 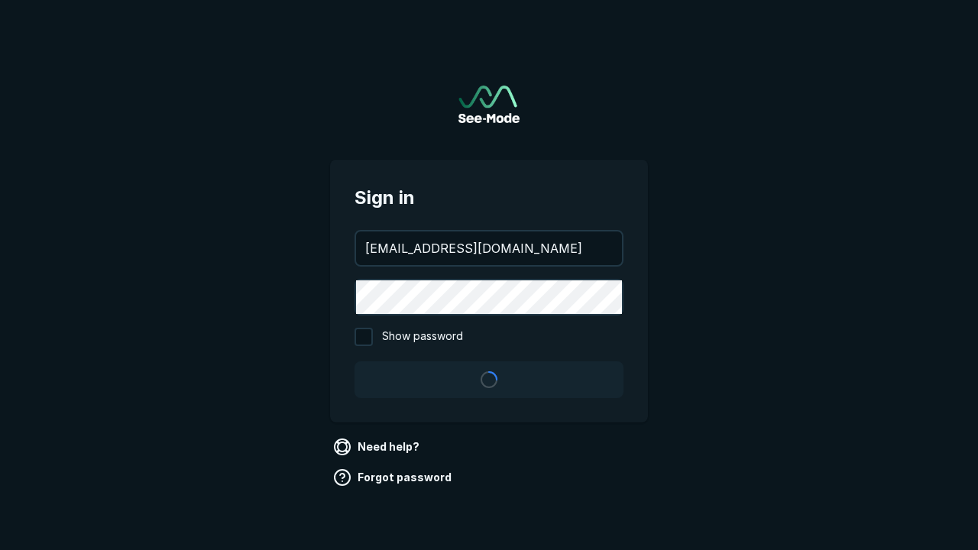 What do you see at coordinates (489, 198) in the screenshot?
I see `span: Sign in` at bounding box center [489, 198].